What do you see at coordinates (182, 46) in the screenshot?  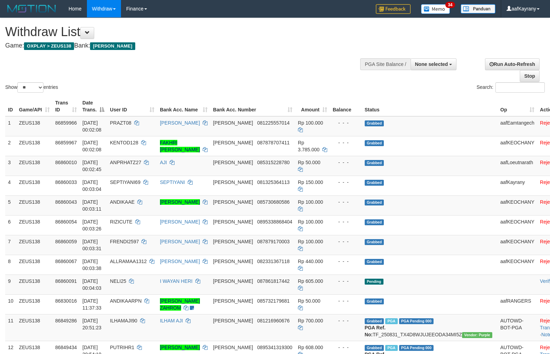 I see `h4: Game: Bank:` at bounding box center [182, 46].